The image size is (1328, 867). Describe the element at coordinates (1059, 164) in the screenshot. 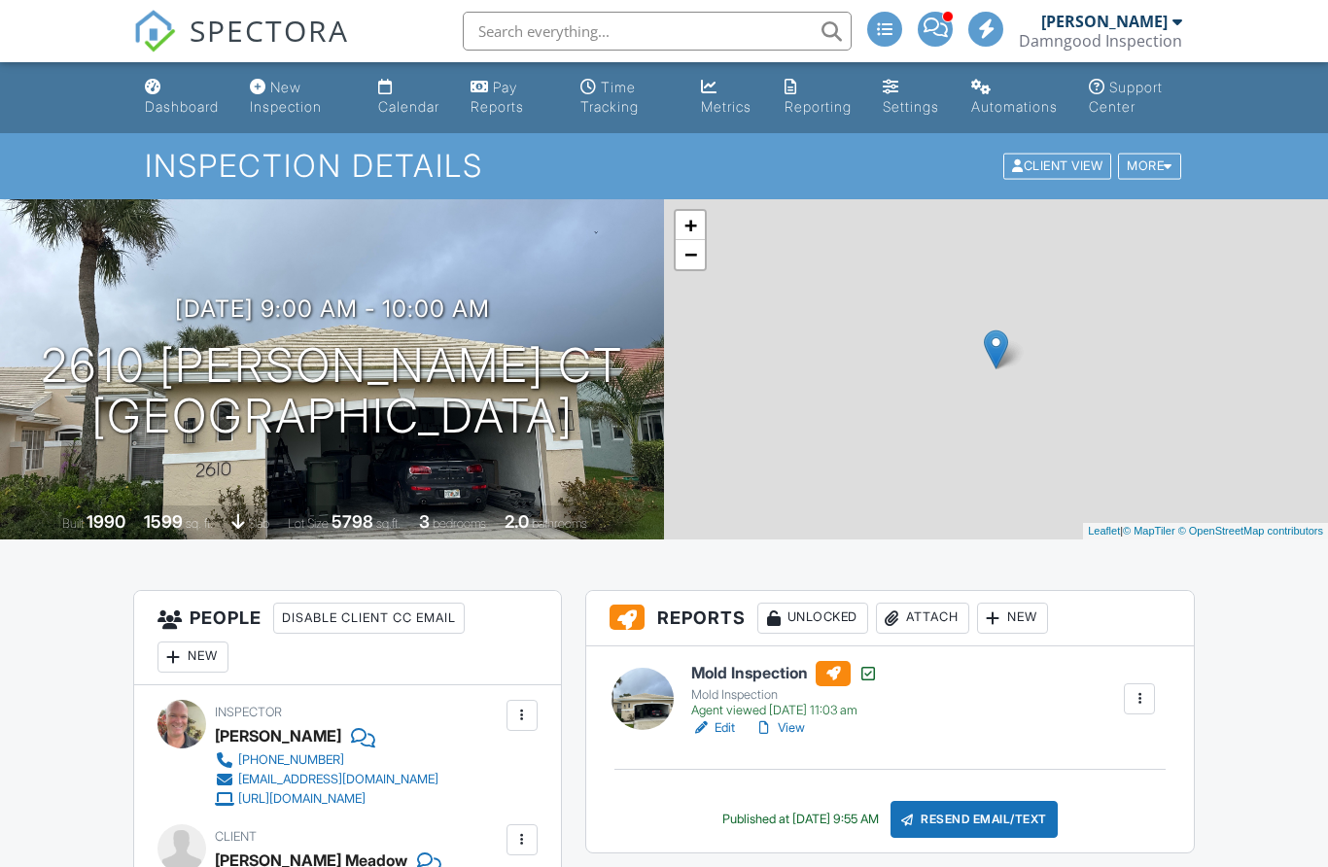

I see `a: Client View` at that location.